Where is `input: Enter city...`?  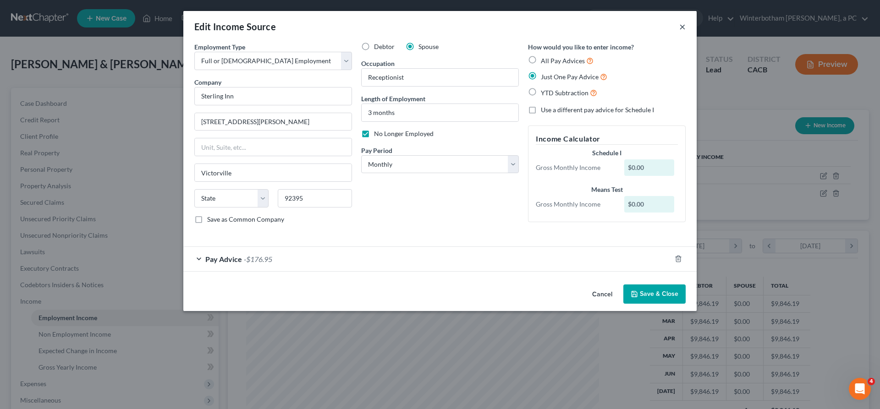 input: Enter city... is located at coordinates (273, 173).